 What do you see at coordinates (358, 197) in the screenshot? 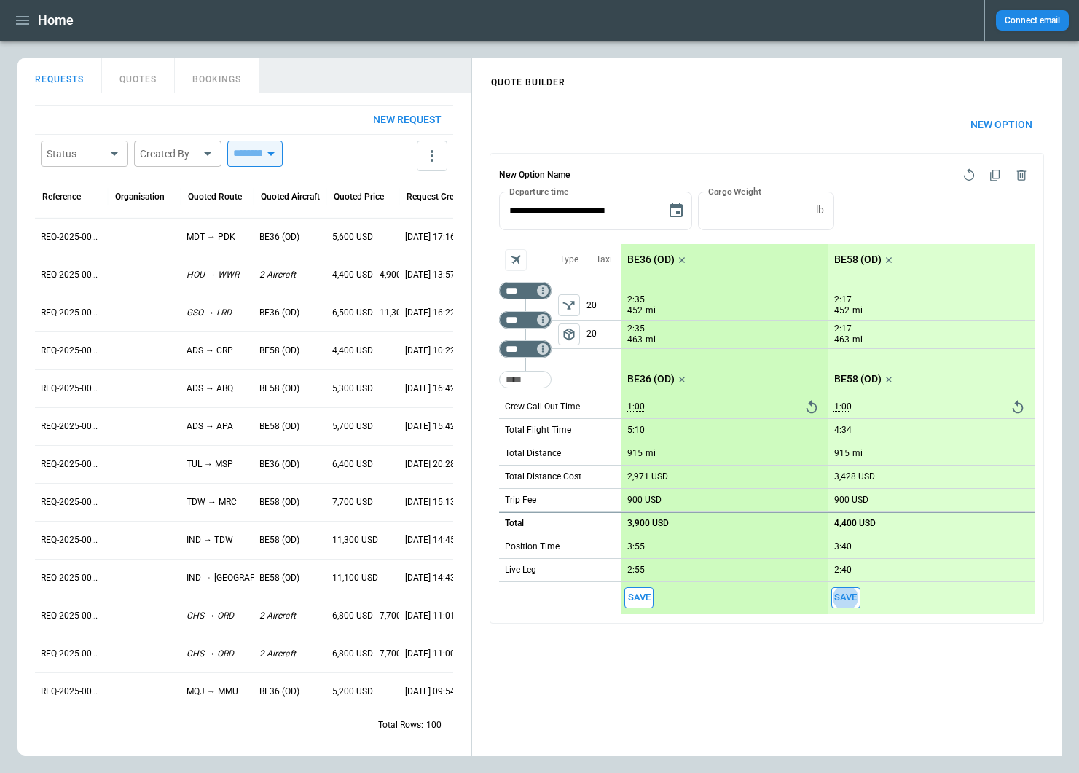
I see `div: Quoted Price` at bounding box center [358, 197].